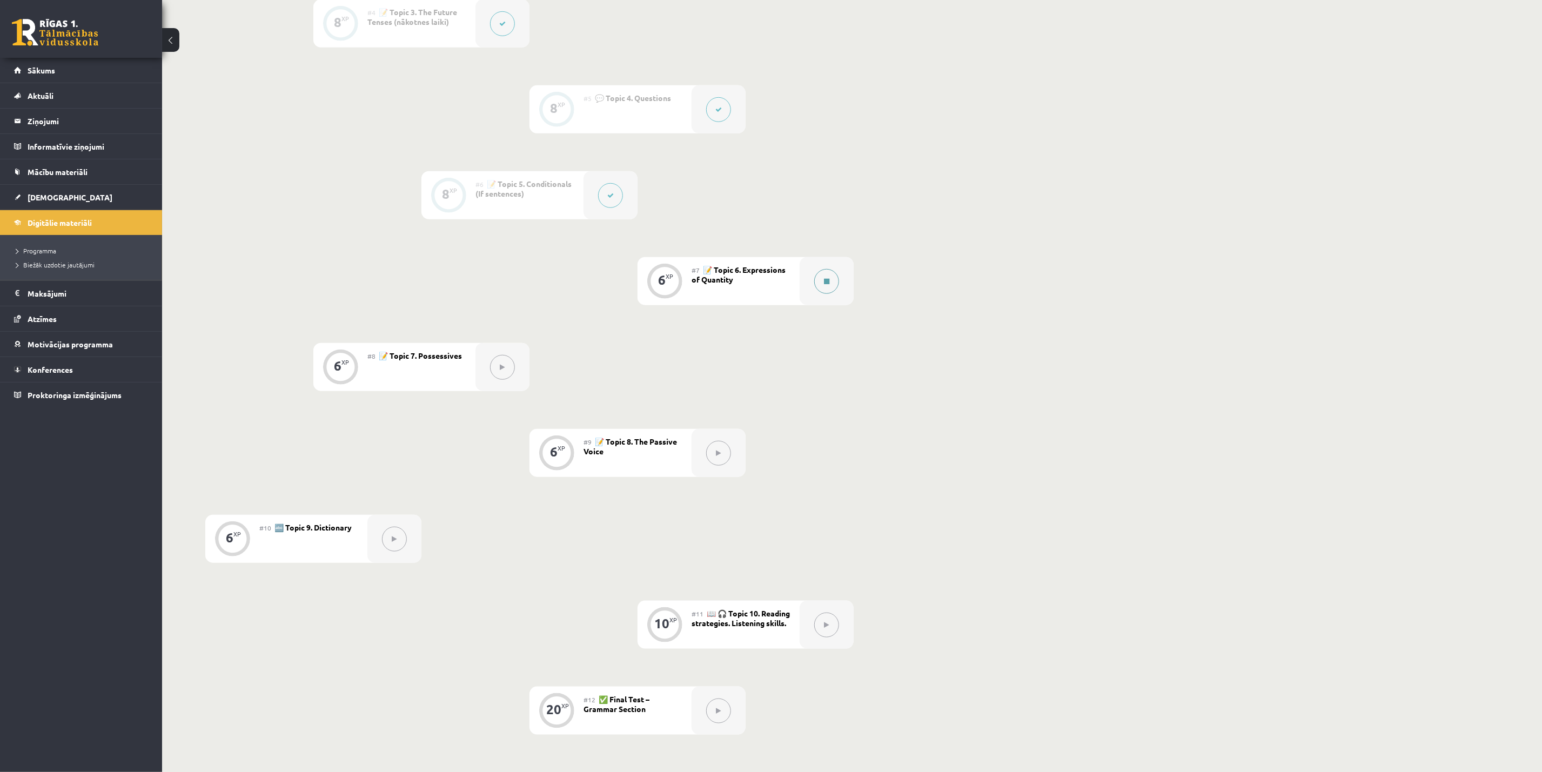 This screenshot has height=772, width=1542. Describe the element at coordinates (81, 70) in the screenshot. I see `a: Sākums` at that location.